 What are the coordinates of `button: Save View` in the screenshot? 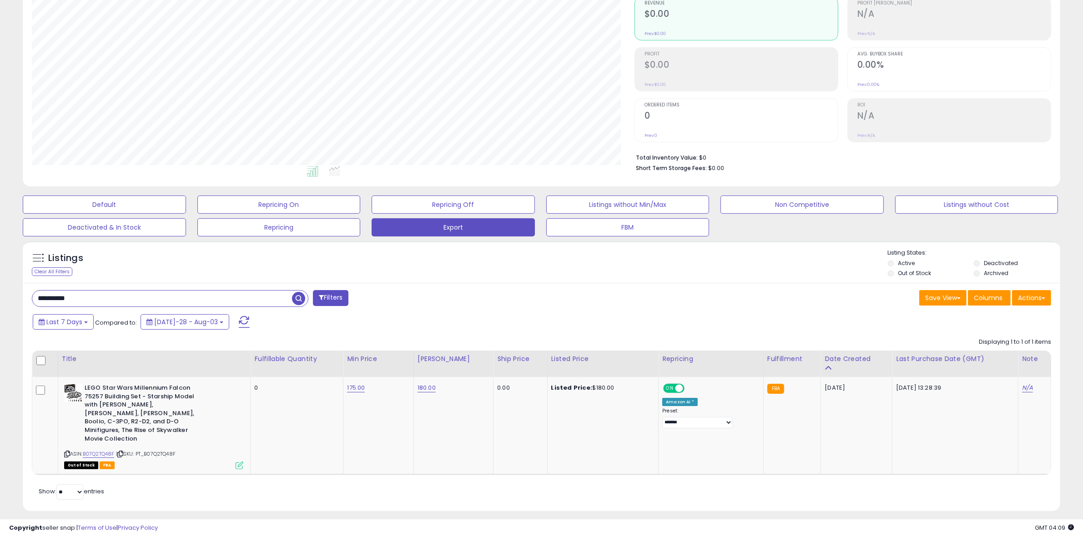 It's located at (943, 298).